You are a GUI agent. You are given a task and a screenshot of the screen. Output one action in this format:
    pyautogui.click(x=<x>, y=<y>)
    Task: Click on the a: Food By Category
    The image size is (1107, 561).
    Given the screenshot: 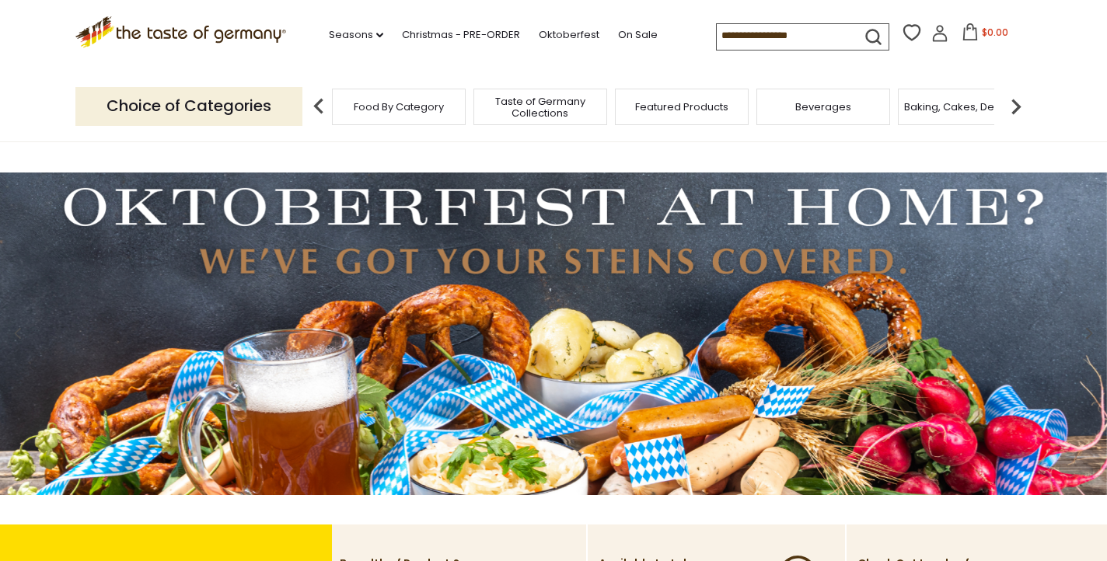 What is the action you would take?
    pyautogui.click(x=399, y=107)
    